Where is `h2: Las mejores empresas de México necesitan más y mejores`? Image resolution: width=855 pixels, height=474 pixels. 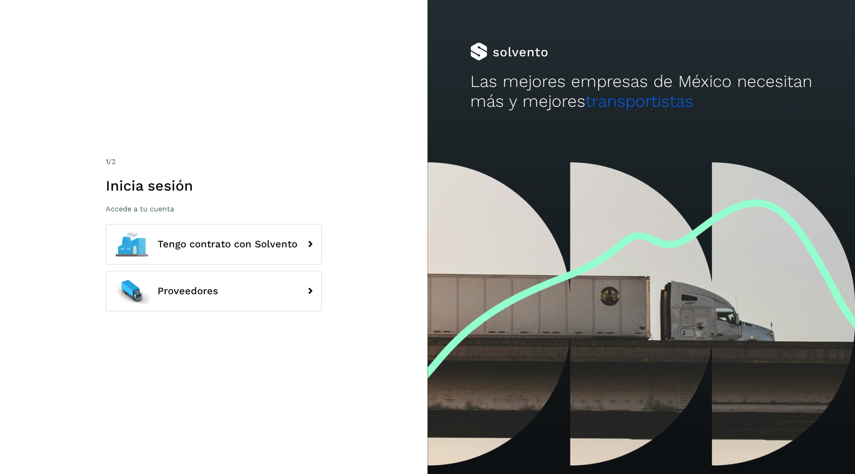
h2: Las mejores empresas de México necesitan más y mejores is located at coordinates (641, 91).